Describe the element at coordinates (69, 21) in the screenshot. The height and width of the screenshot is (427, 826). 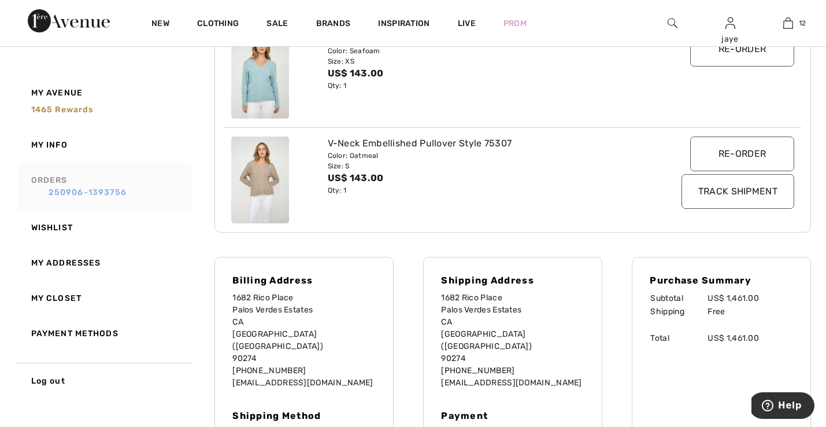
I see `img: 1ère Avenue` at that location.